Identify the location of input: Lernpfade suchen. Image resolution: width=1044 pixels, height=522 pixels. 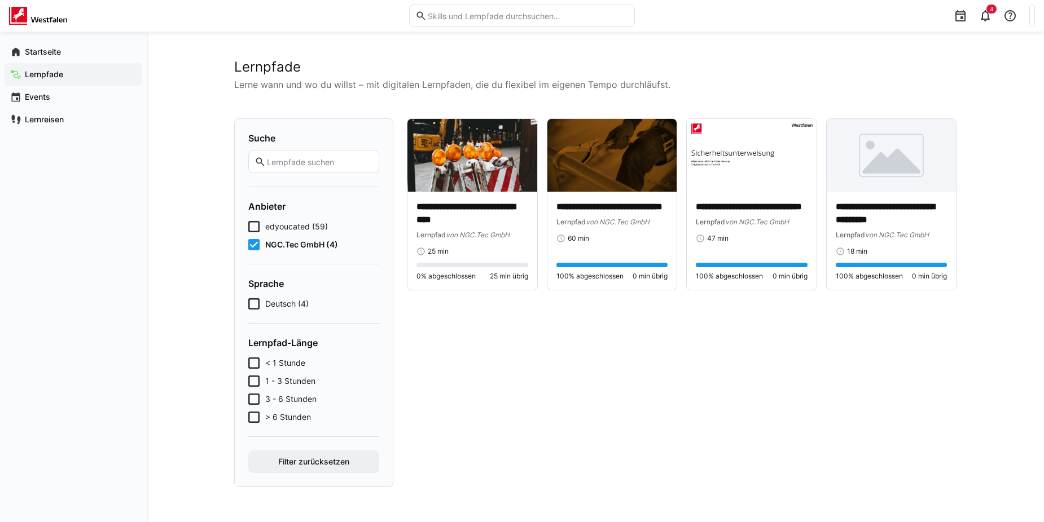
(319, 162).